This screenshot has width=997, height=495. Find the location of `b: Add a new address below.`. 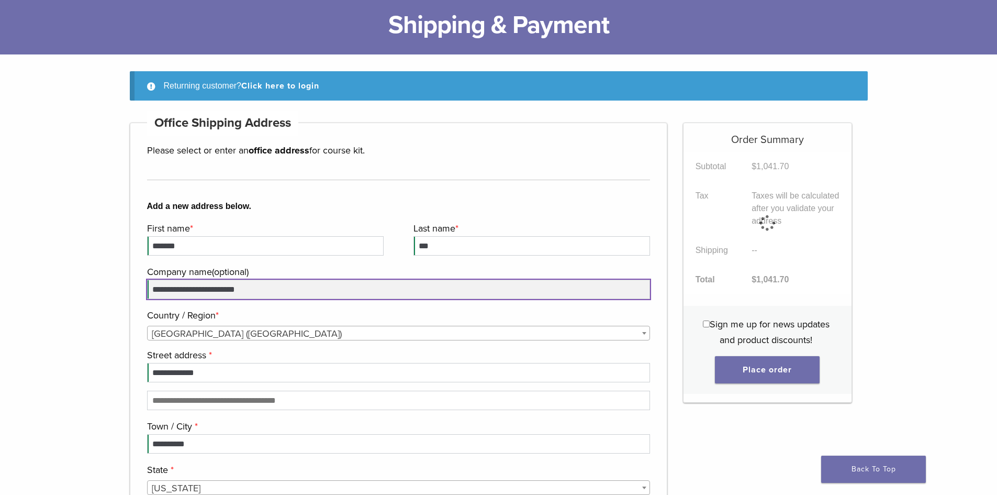

b: Add a new address below. is located at coordinates (399, 206).